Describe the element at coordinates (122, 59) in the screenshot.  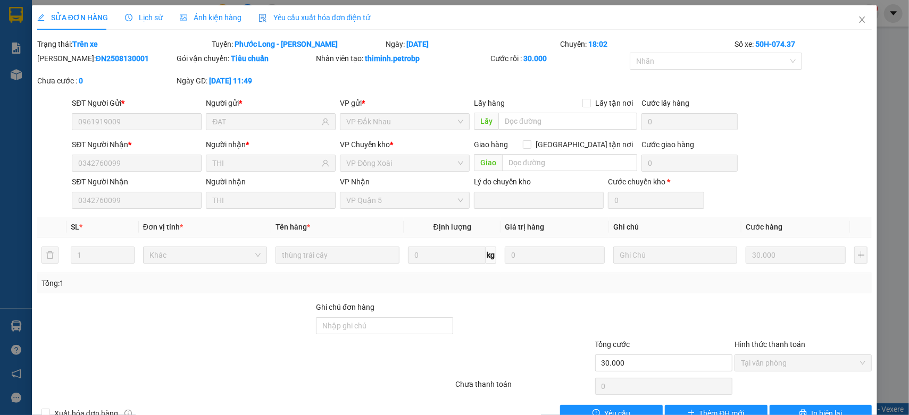
I see `b: ĐN2508130001` at that location.